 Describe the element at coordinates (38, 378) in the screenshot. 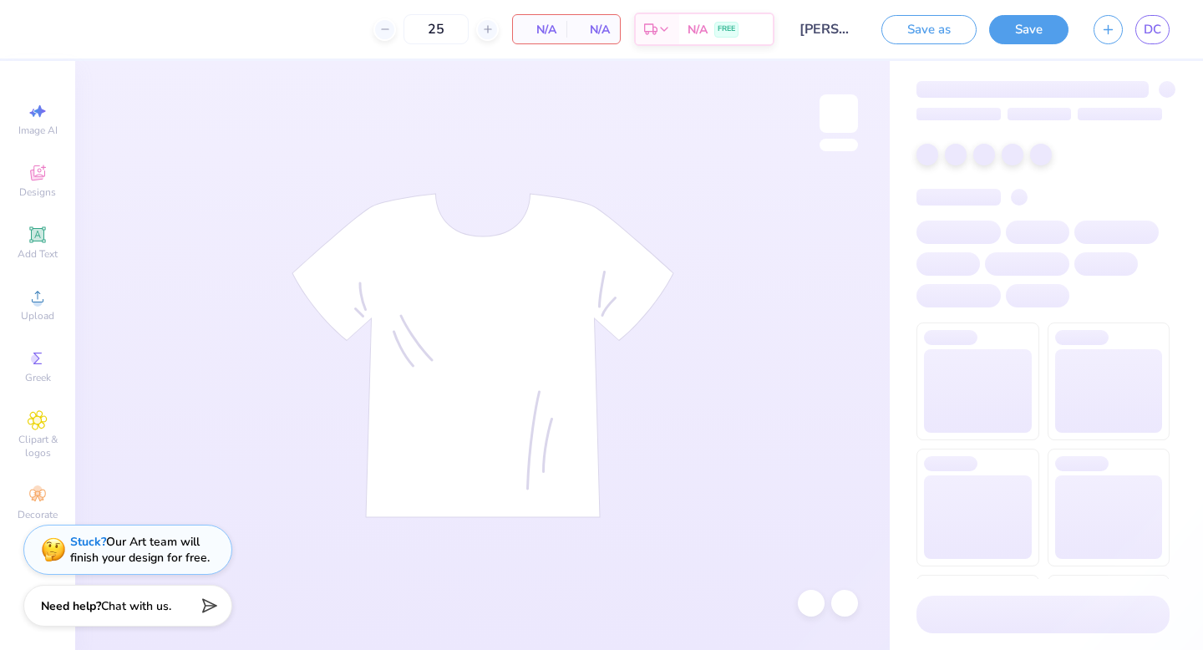

I see `span: Greek` at that location.